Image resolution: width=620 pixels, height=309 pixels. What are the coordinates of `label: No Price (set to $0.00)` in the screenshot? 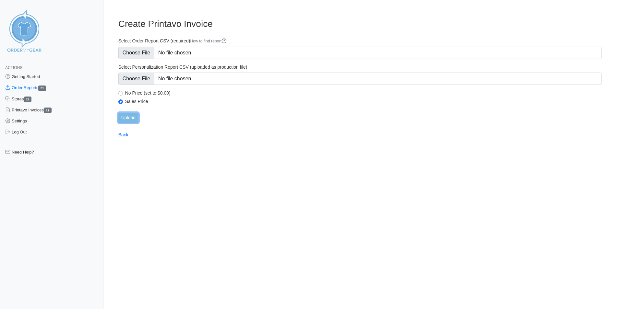 It's located at (363, 93).